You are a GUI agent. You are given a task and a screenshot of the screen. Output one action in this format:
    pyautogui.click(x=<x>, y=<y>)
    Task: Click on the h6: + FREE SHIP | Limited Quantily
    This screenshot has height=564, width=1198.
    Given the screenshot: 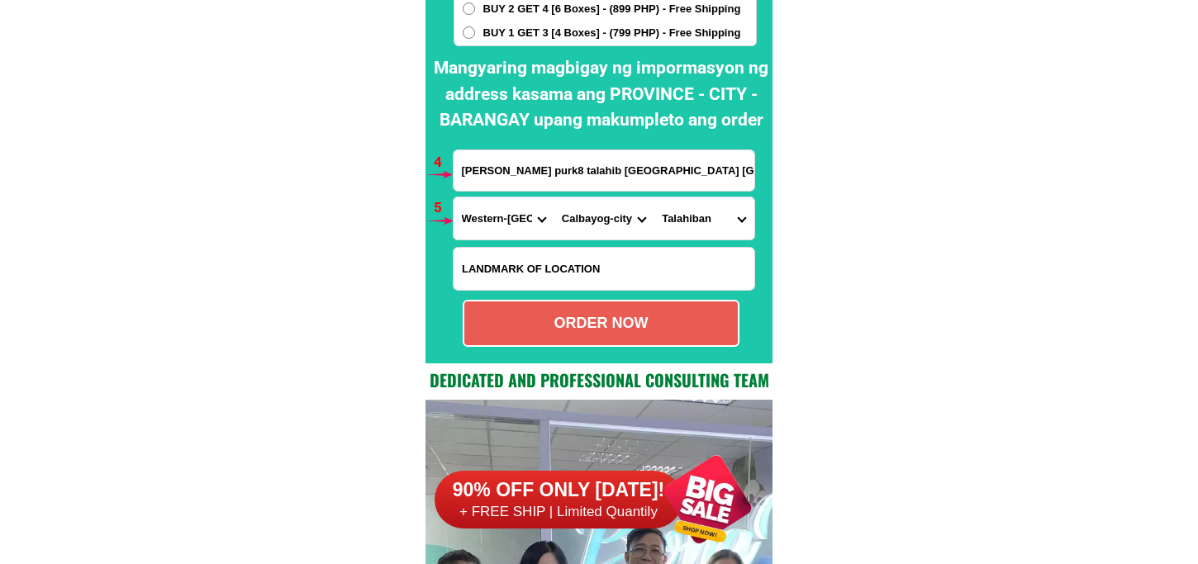 What is the action you would take?
    pyautogui.click(x=559, y=512)
    